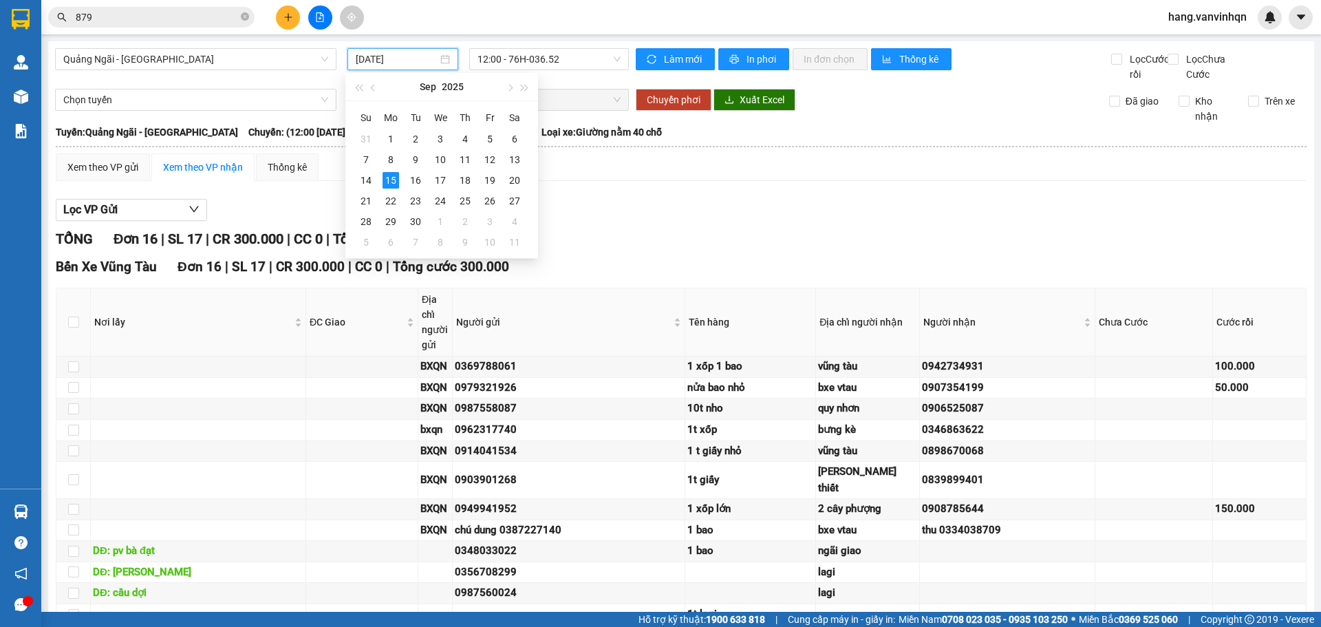 Image resolution: width=1321 pixels, height=627 pixels. I want to click on div: Xem theo VP nhận, so click(203, 167).